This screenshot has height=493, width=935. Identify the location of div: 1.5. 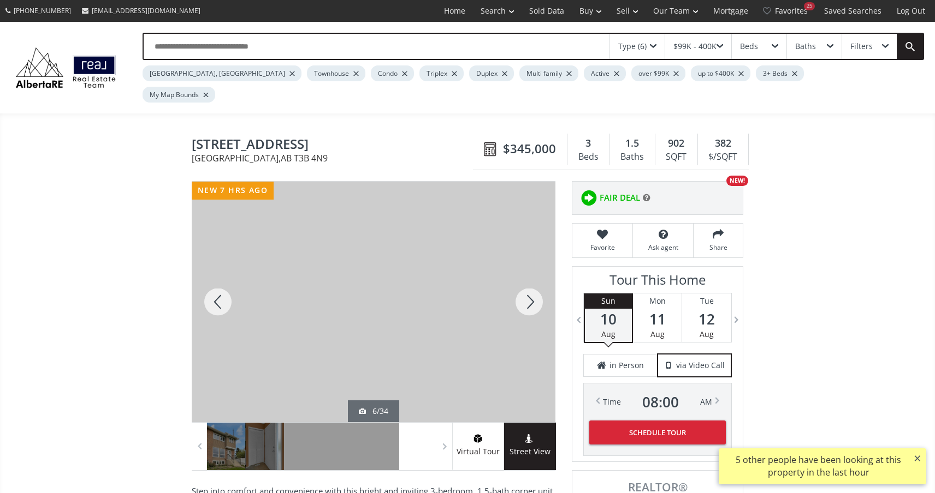
(632, 144).